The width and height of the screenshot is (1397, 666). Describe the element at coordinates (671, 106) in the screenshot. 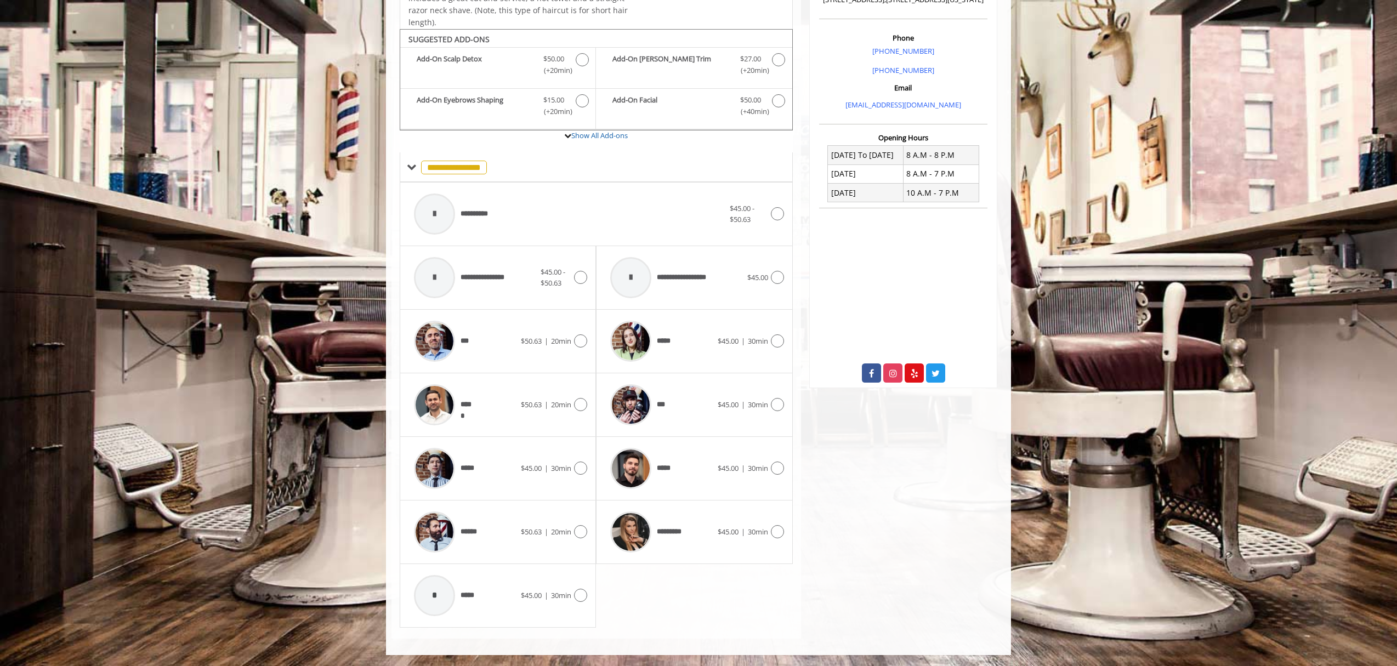

I see `b: Add-On Facial` at that location.